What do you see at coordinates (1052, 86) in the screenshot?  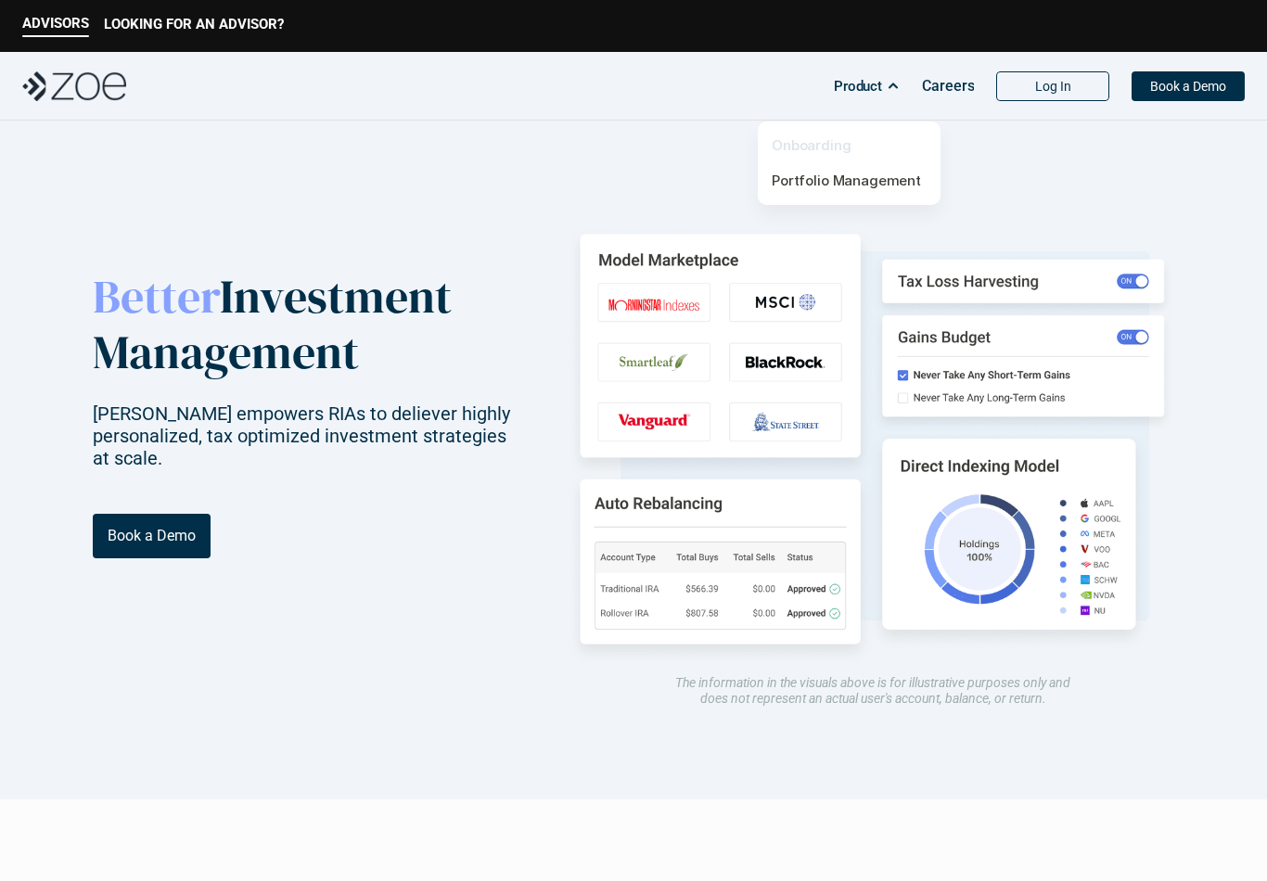 I see `a: Log In` at bounding box center [1052, 86].